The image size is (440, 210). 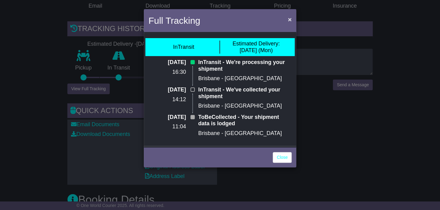 What do you see at coordinates (245, 65) in the screenshot?
I see `p: InTransit - We're processing your shipment` at bounding box center [245, 65].